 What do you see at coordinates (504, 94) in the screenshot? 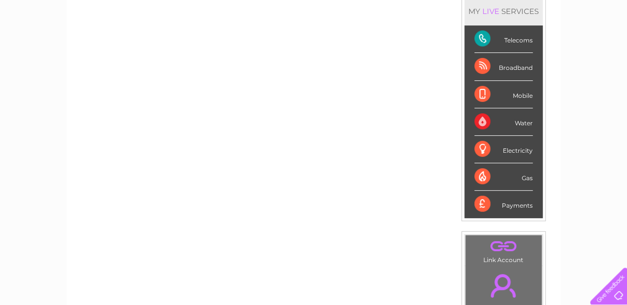
I see `div: Mobile` at bounding box center [504, 94].